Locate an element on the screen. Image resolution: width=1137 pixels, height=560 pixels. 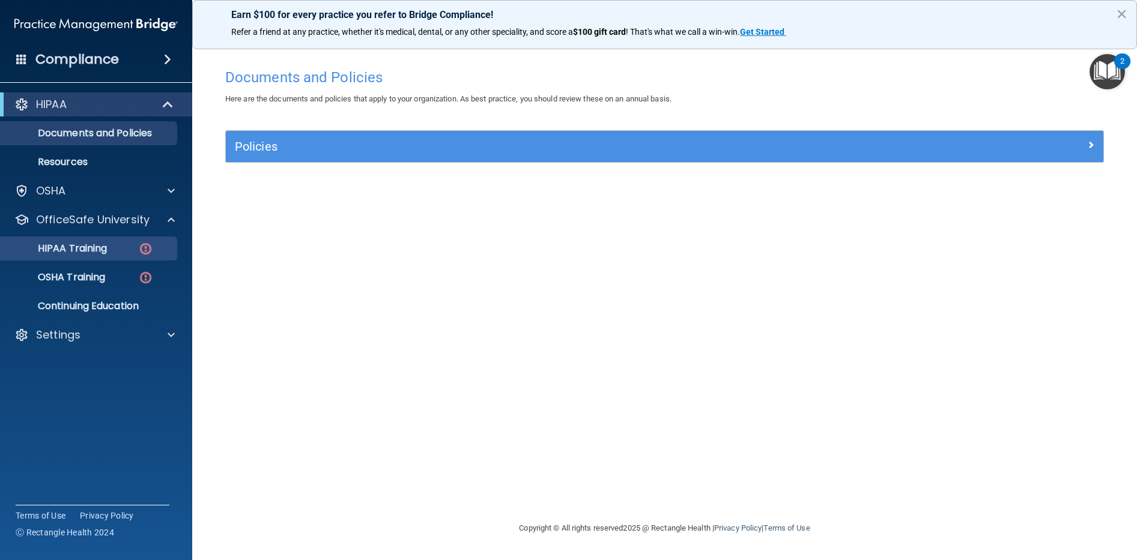
h4: Compliance is located at coordinates (77, 59).